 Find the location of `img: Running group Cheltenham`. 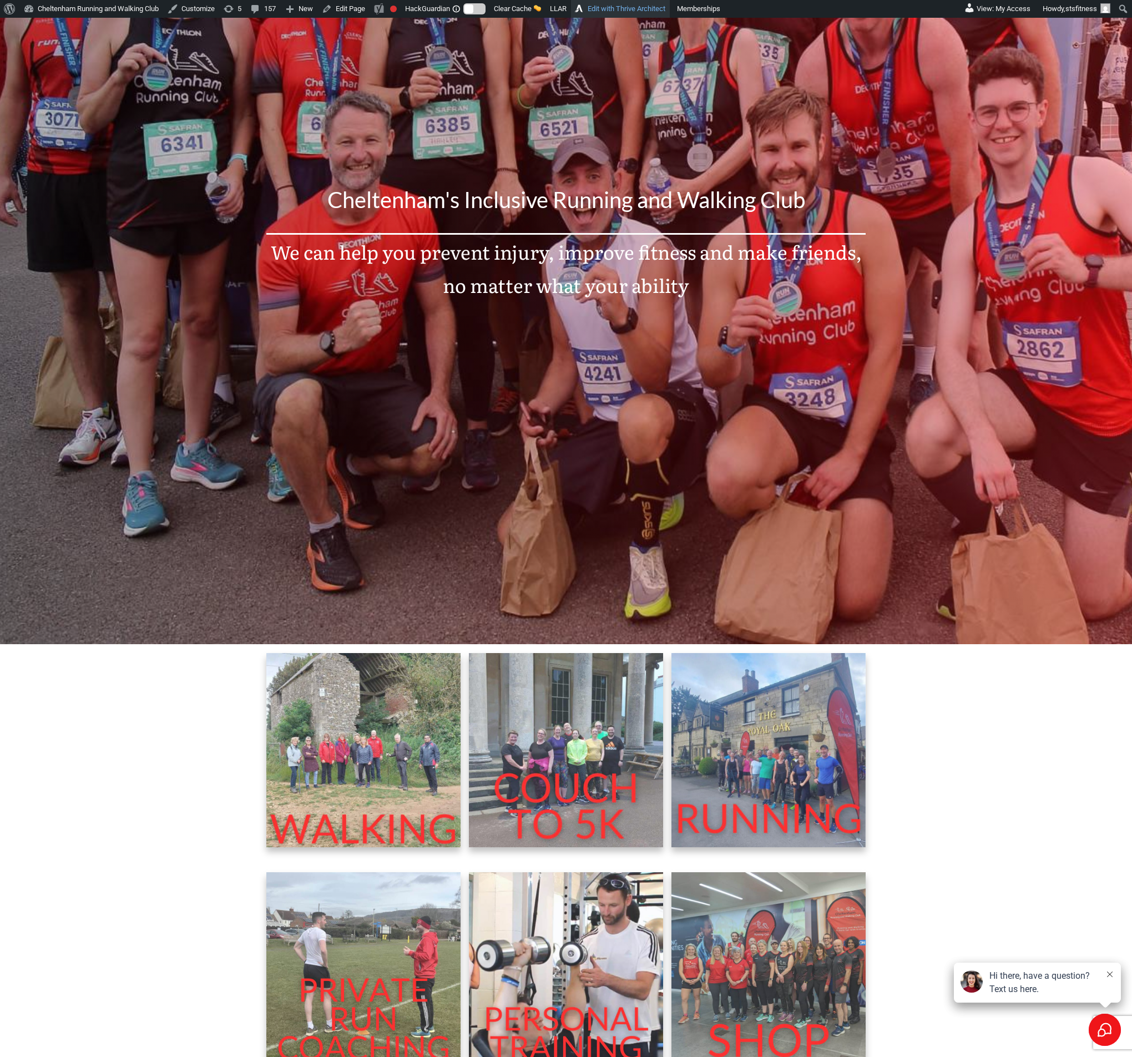

img: Running group Cheltenham is located at coordinates (768, 750).